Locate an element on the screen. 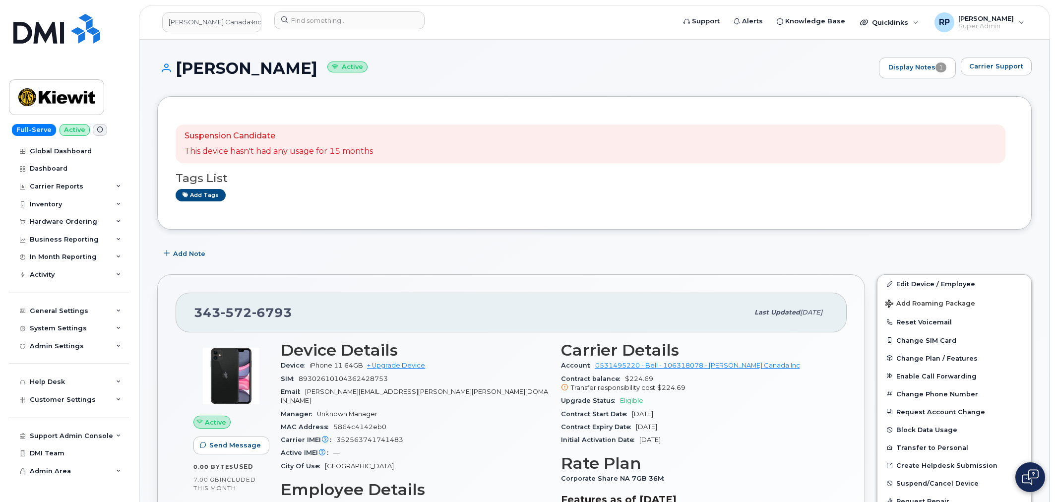 The image size is (1055, 502). span: MAC Address is located at coordinates (307, 427).